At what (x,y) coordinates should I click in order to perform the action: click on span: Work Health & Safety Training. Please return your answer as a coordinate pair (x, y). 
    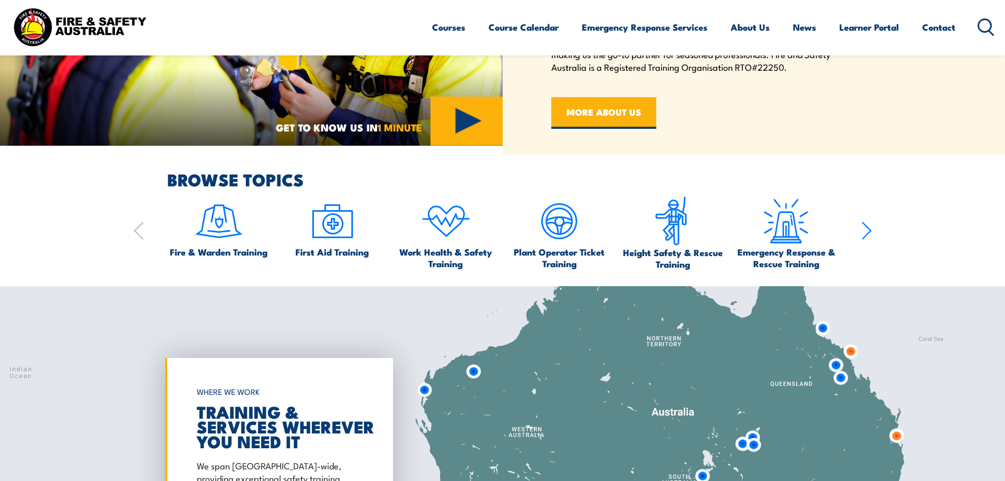
    Looking at the image, I should click on (446, 257).